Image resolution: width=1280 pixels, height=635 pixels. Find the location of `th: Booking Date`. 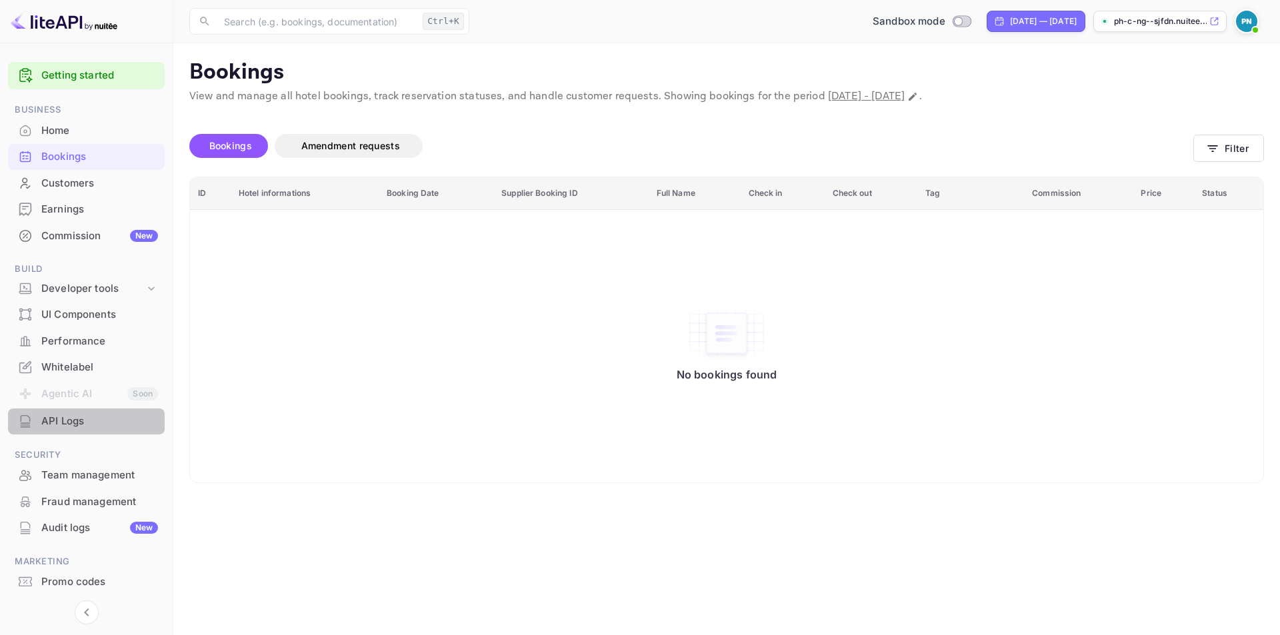

th: Booking Date is located at coordinates (436, 193).